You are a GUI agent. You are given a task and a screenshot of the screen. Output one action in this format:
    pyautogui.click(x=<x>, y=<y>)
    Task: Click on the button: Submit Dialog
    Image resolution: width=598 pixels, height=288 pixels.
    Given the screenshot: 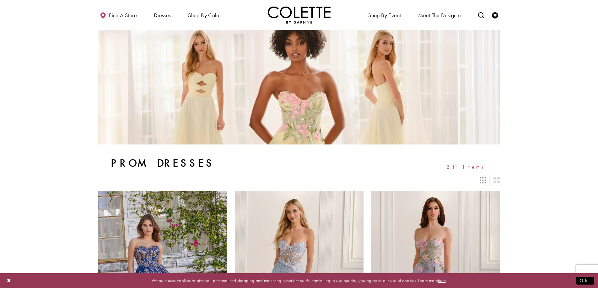 What is the action you would take?
    pyautogui.click(x=585, y=281)
    